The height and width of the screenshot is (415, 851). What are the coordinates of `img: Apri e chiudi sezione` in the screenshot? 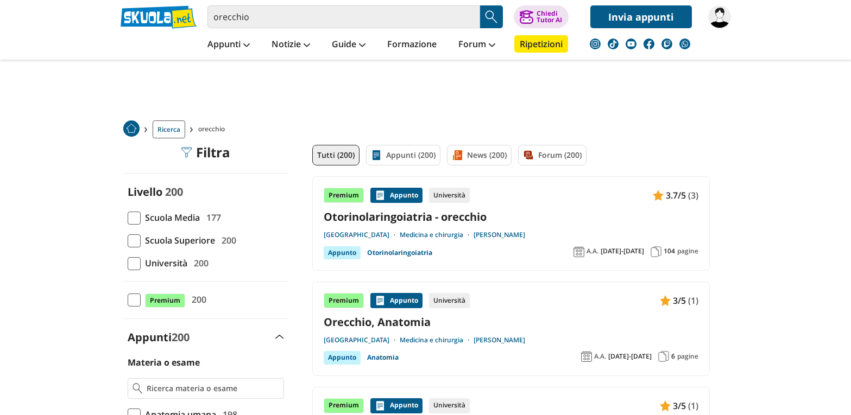 It's located at (280, 337).